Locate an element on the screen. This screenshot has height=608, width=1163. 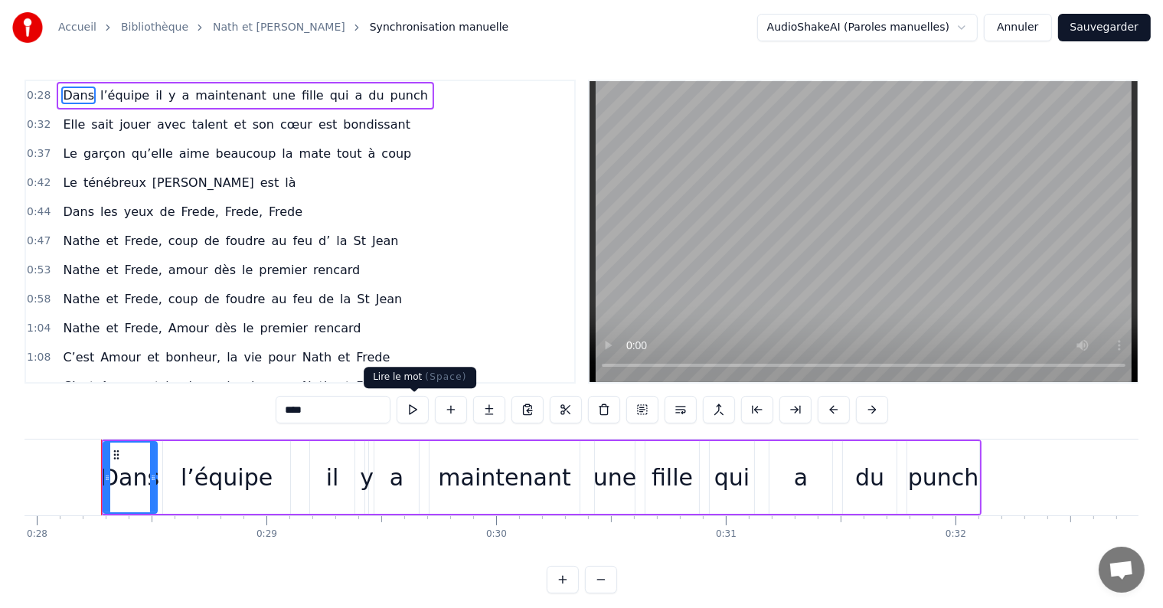
span: 0:42 is located at coordinates (38, 183).